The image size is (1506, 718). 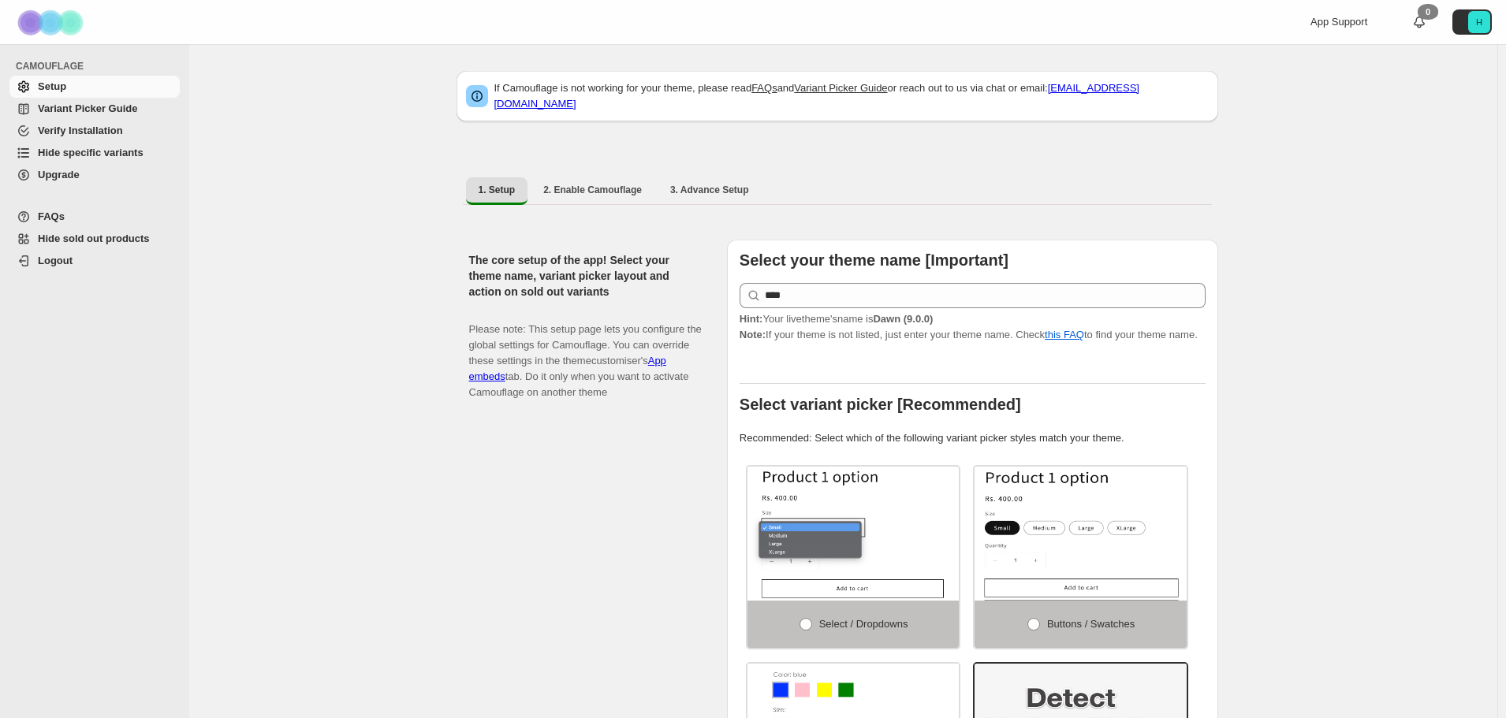 I want to click on a: this FAQ, so click(x=1064, y=334).